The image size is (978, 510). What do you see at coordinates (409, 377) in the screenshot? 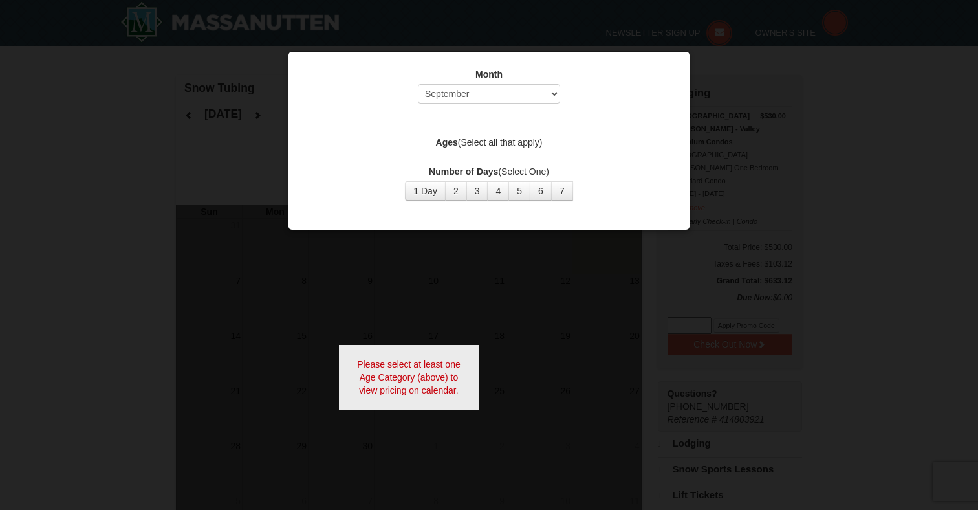
I see `div: Please select at least one Age Category (above) to view pricing on calendar.` at bounding box center [409, 377].